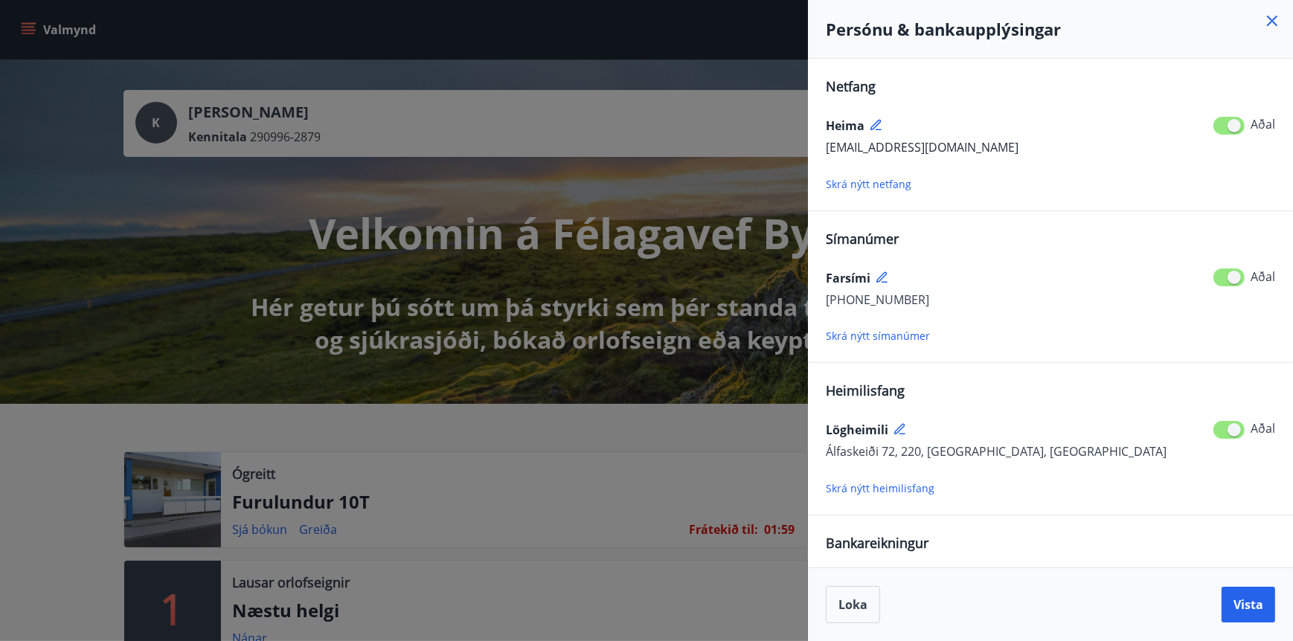 This screenshot has width=1293, height=641. Describe the element at coordinates (1248, 605) in the screenshot. I see `button: Vista` at that location.